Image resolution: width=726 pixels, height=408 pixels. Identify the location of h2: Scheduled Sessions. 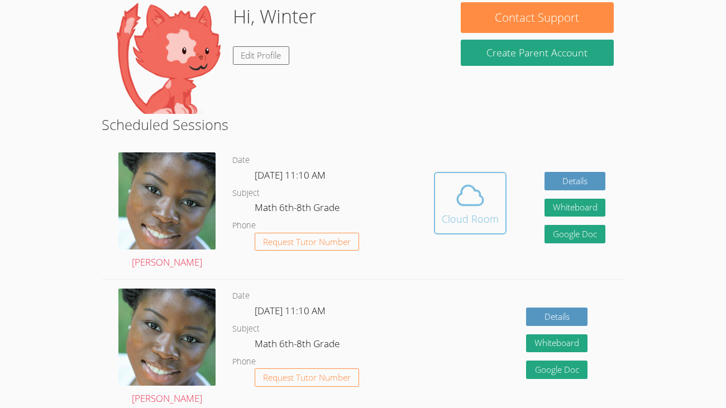
(363, 125).